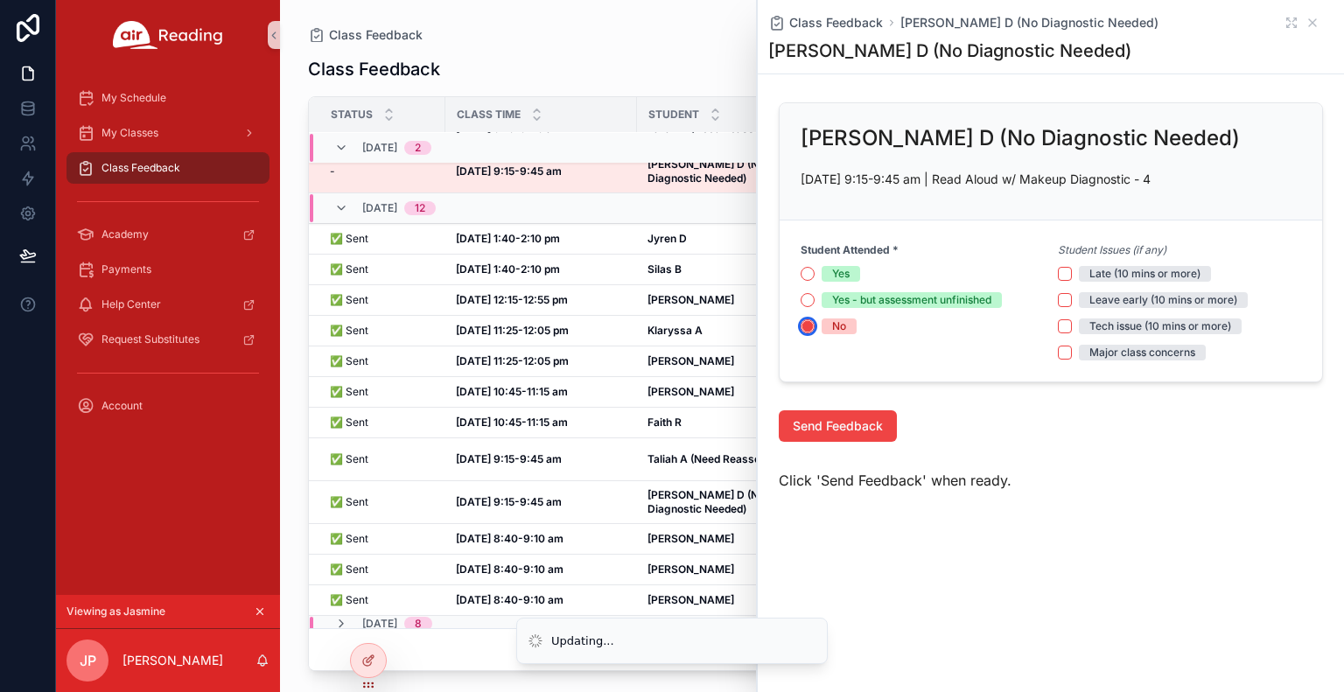 The height and width of the screenshot is (692, 1344). I want to click on div: Updating..., so click(583, 641).